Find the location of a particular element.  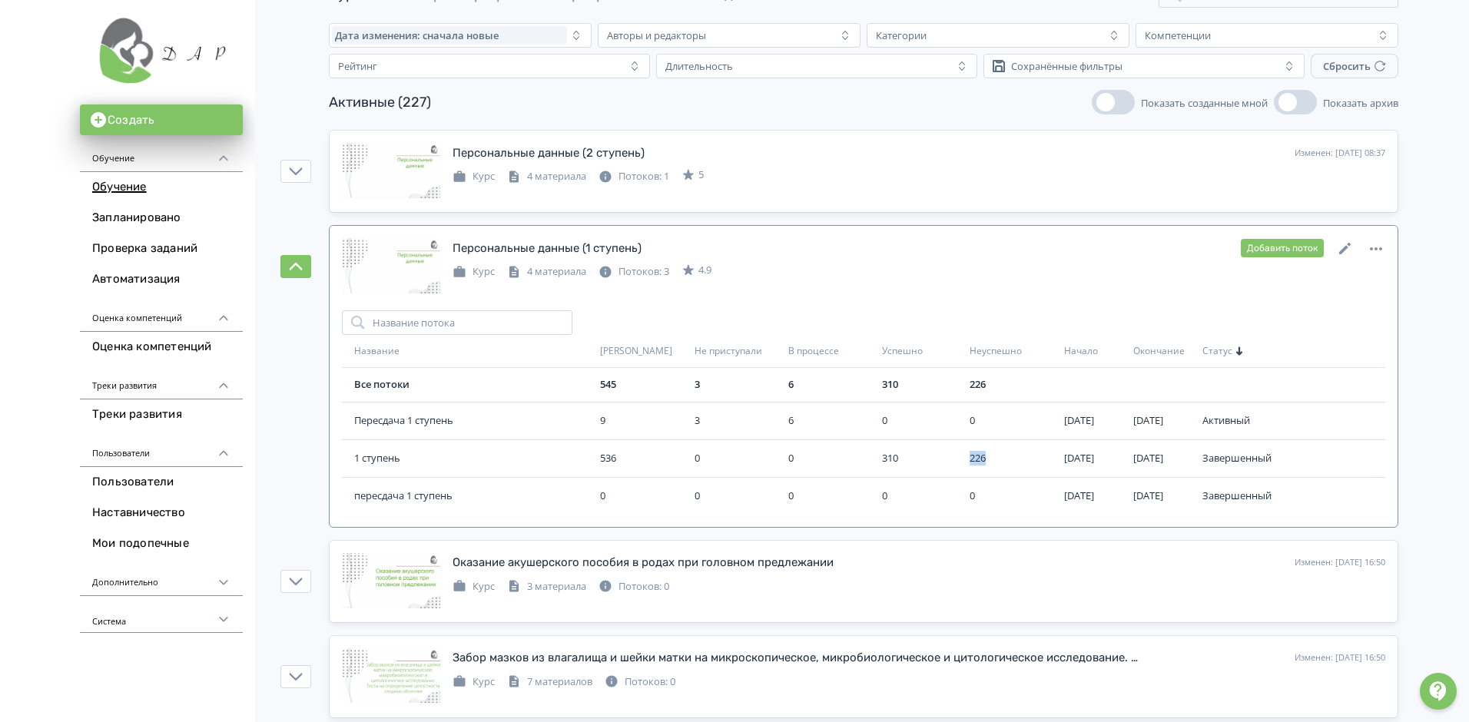

span: Показать созданные мной is located at coordinates (1204, 103).